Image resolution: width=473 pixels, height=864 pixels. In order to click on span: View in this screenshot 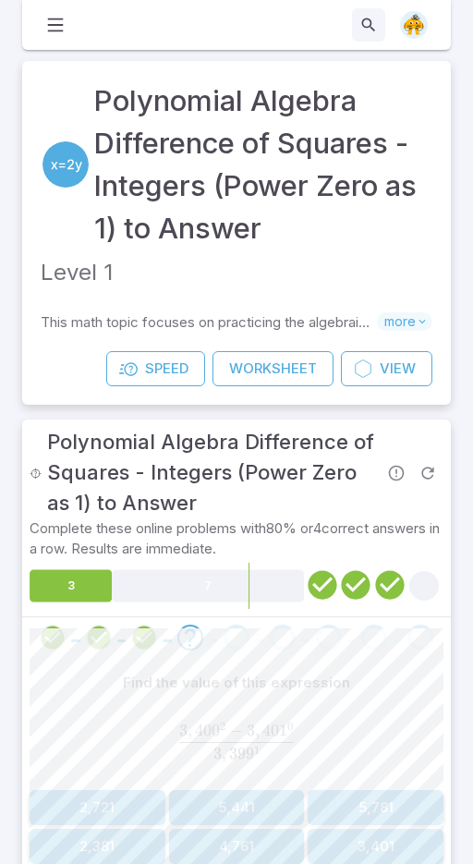, I will do `click(397, 369)`.